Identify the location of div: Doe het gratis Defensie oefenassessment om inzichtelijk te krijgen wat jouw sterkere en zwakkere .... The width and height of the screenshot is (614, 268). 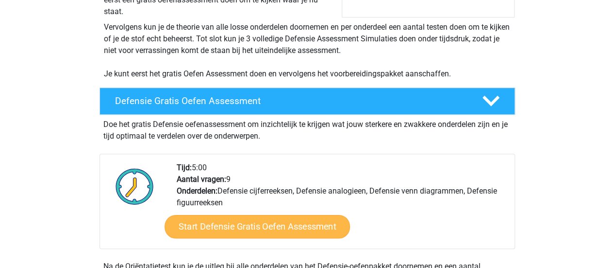
(307, 128).